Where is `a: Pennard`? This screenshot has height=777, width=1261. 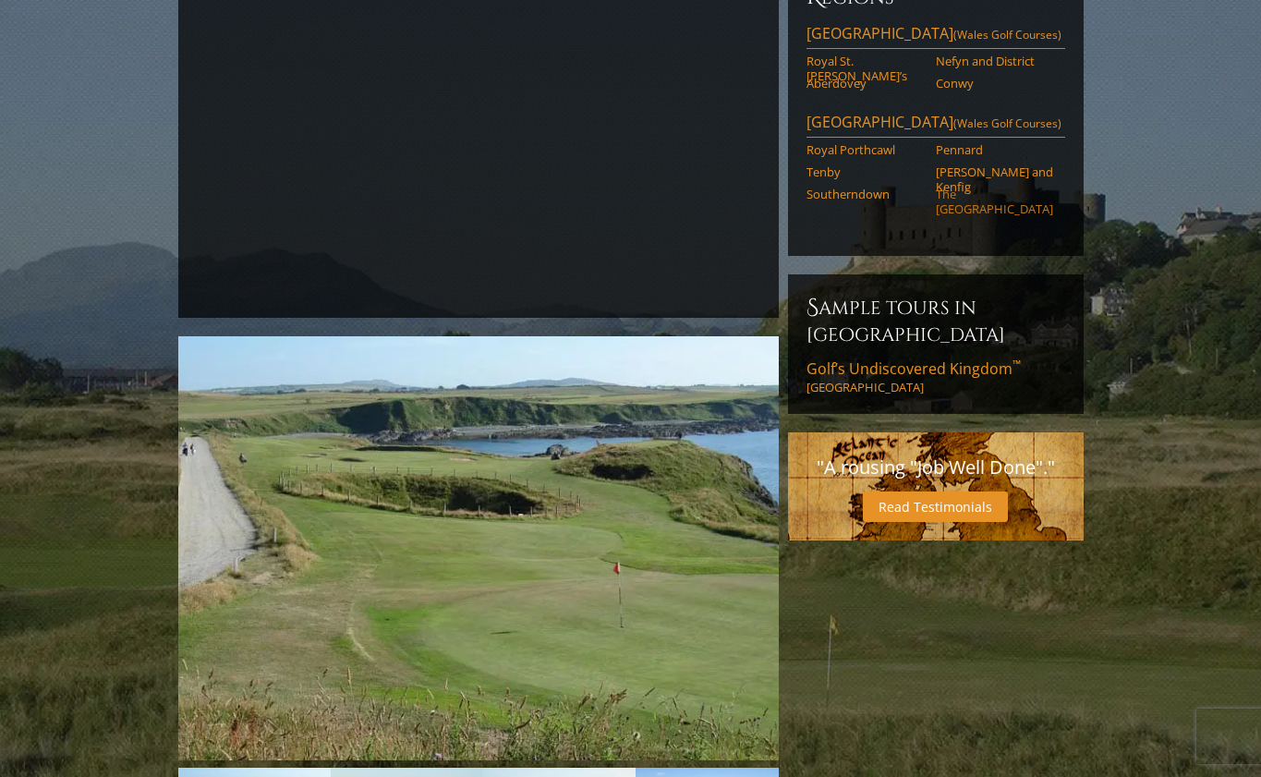 a: Pennard is located at coordinates (994, 150).